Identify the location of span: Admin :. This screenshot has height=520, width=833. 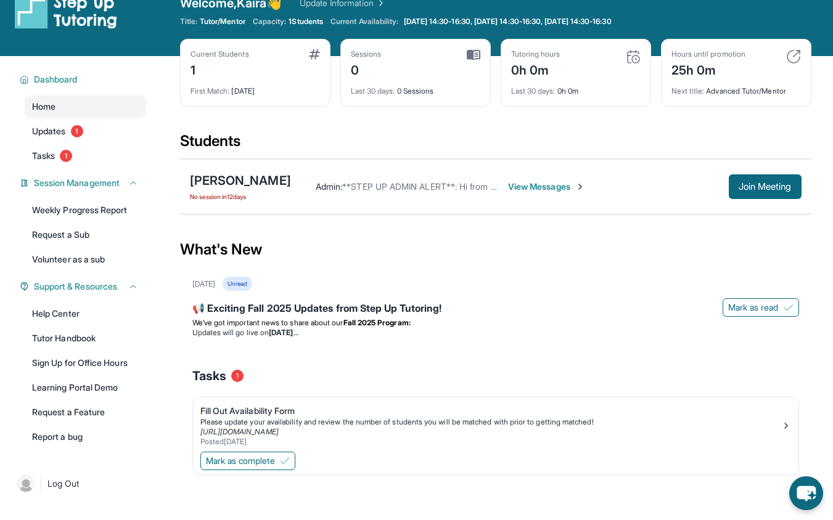
(329, 186).